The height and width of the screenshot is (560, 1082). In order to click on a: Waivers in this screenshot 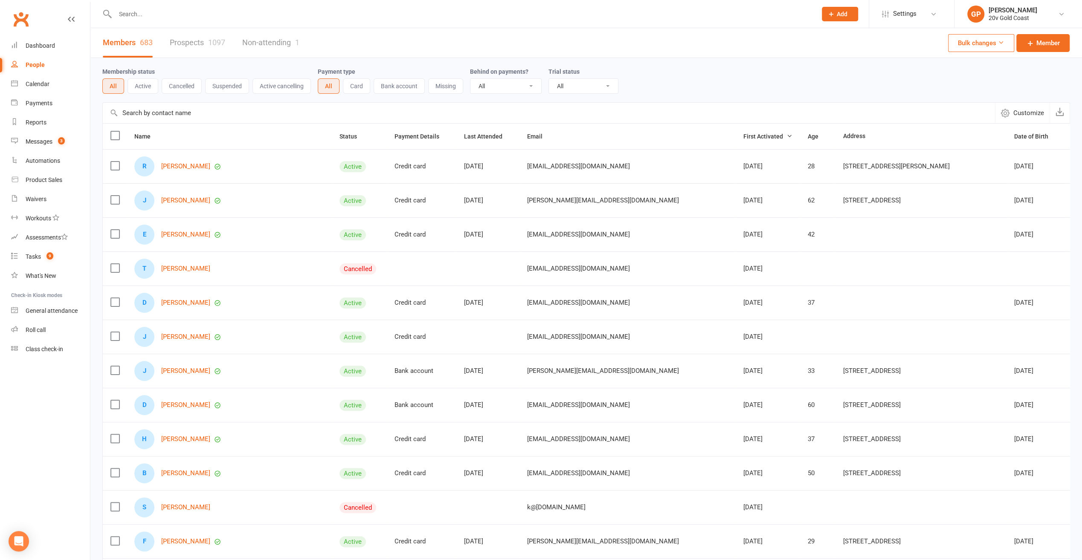, I will do `click(50, 199)`.